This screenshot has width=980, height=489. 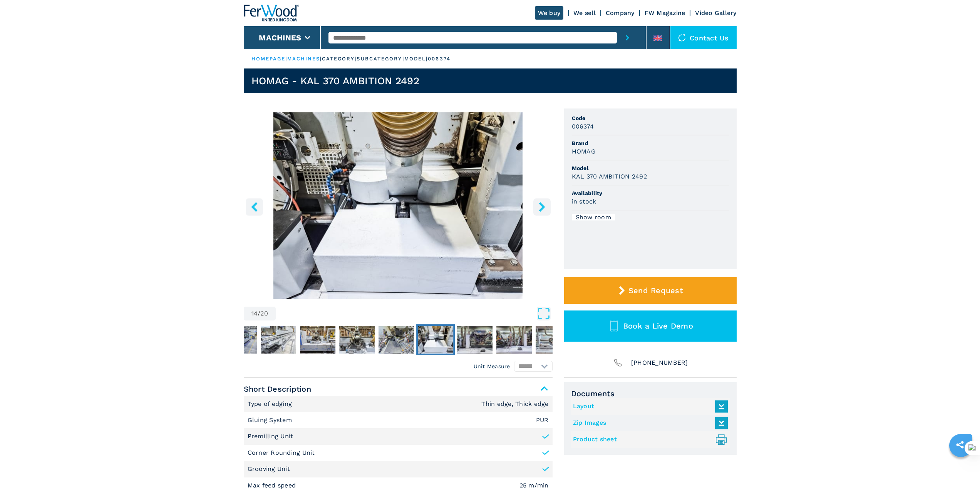 I want to click on span: Short Description, so click(x=398, y=389).